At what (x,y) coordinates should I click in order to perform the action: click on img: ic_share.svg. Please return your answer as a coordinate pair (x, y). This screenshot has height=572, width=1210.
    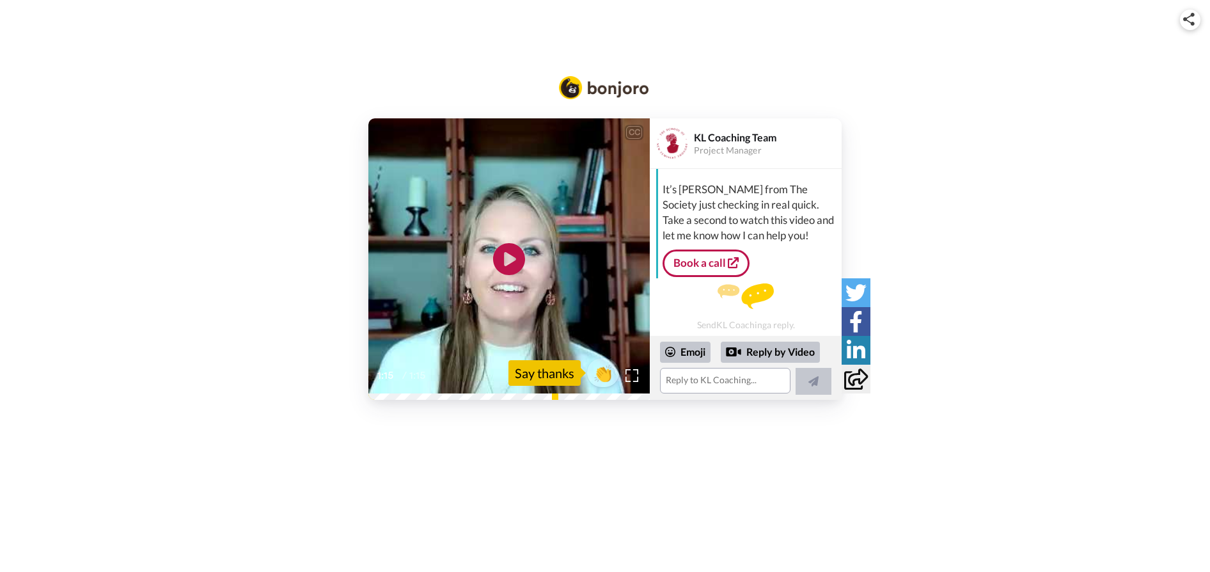
    Looking at the image, I should click on (1189, 19).